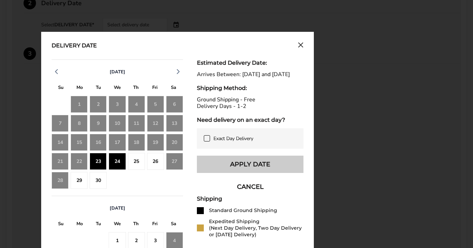 The width and height of the screenshot is (473, 248). What do you see at coordinates (301, 46) in the screenshot?
I see `button: Close calendar` at bounding box center [301, 46].